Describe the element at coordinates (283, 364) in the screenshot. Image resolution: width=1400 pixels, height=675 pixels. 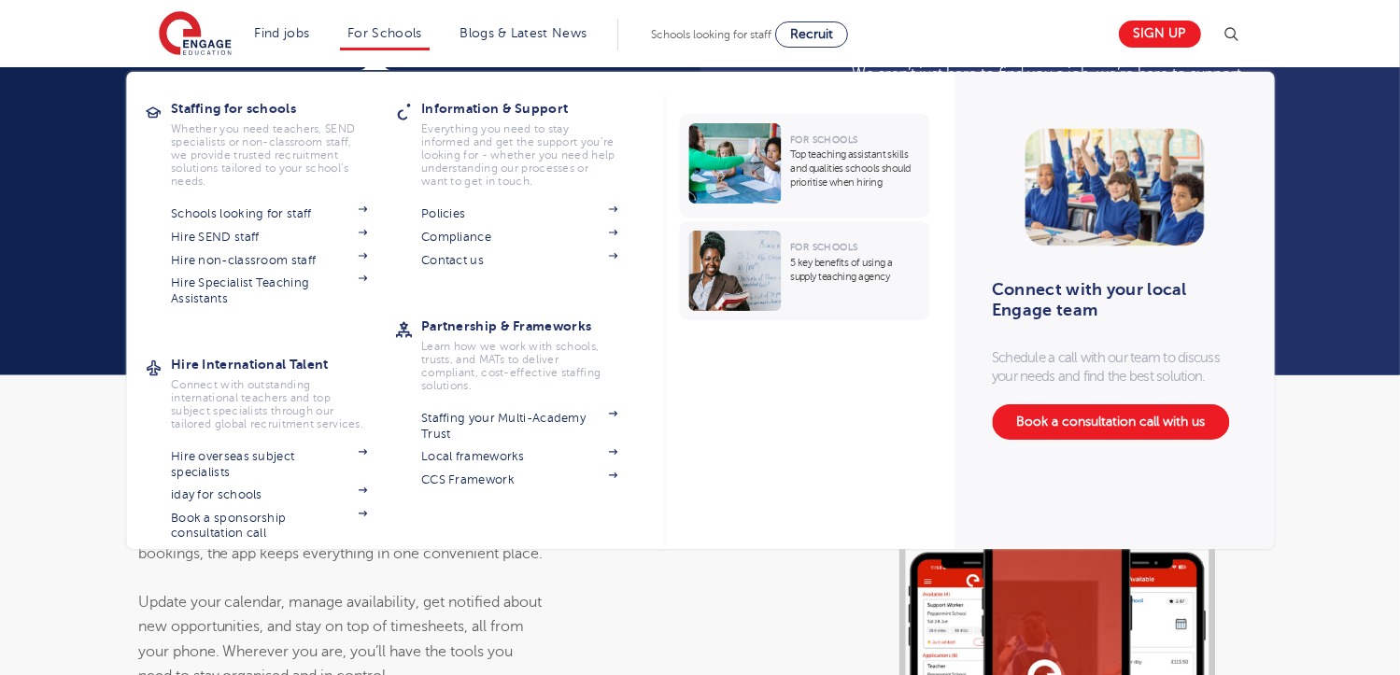
I see `h3: Hire International Talent` at that location.